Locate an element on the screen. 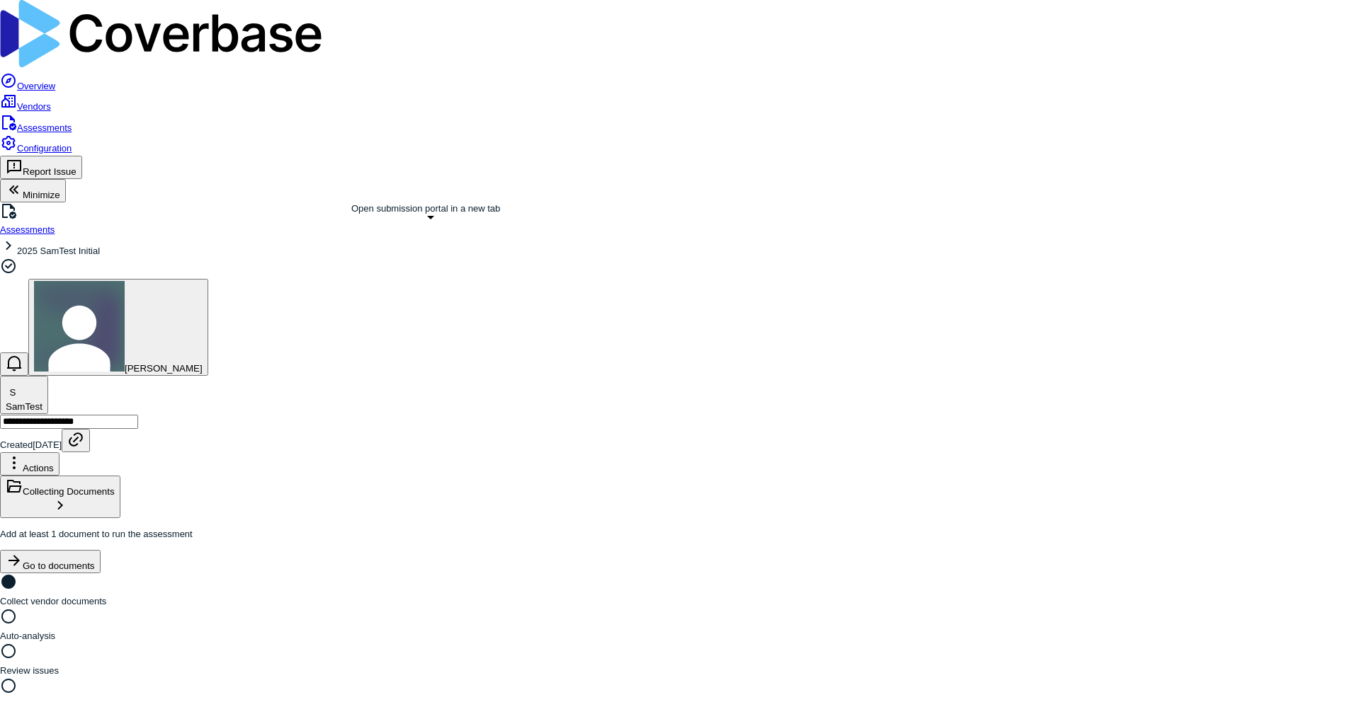  span: SamTest is located at coordinates (24, 406).